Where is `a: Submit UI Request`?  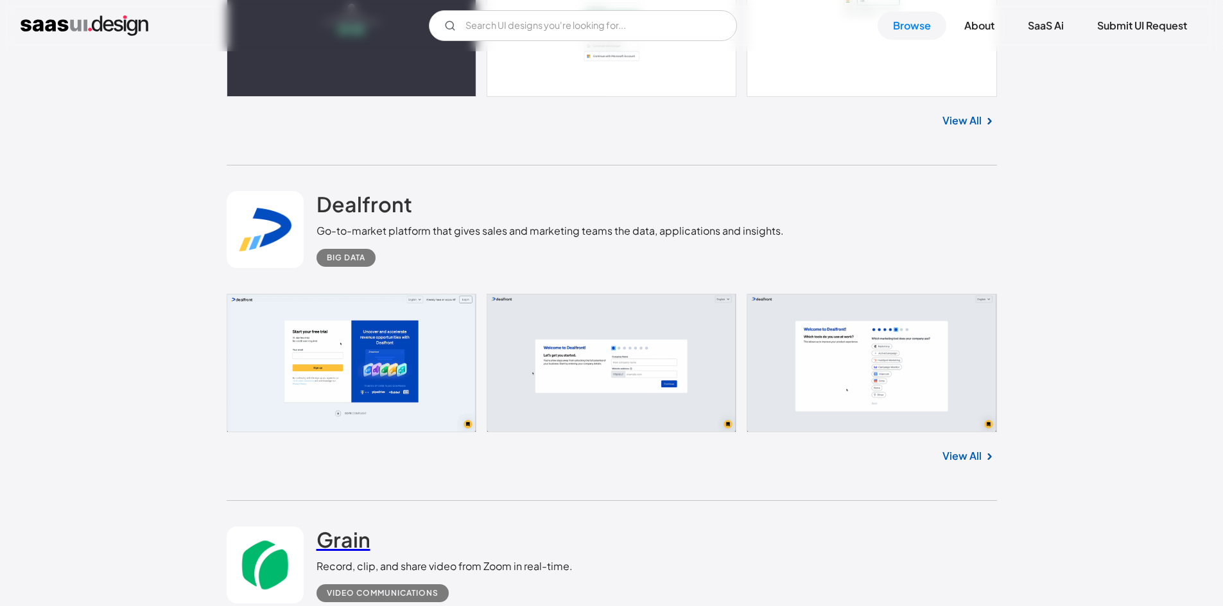 a: Submit UI Request is located at coordinates (1142, 26).